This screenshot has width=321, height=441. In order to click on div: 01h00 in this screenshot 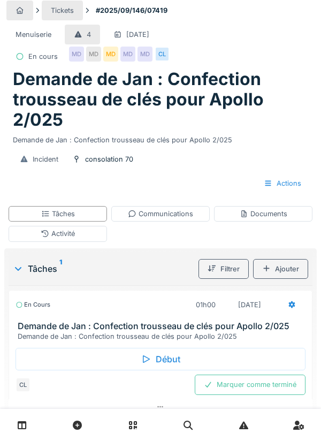, I will do `click(205, 304)`.